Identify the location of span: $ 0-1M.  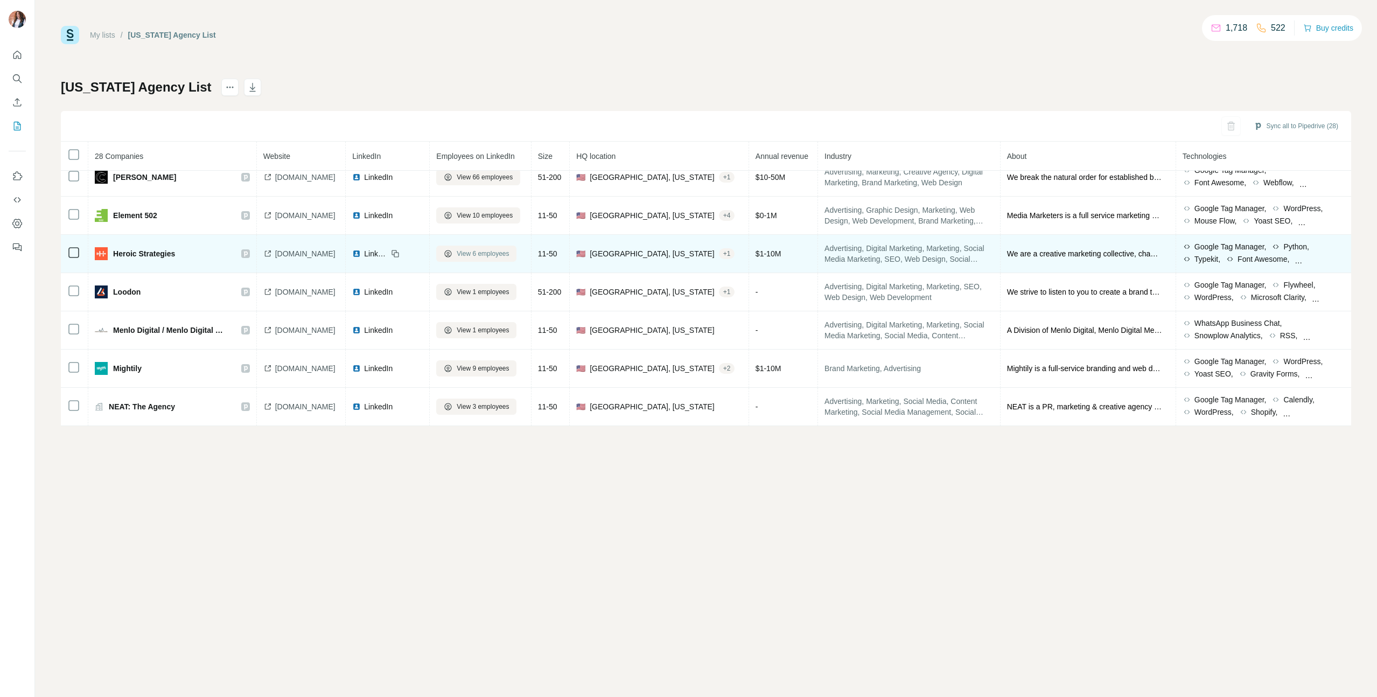
(766, 215).